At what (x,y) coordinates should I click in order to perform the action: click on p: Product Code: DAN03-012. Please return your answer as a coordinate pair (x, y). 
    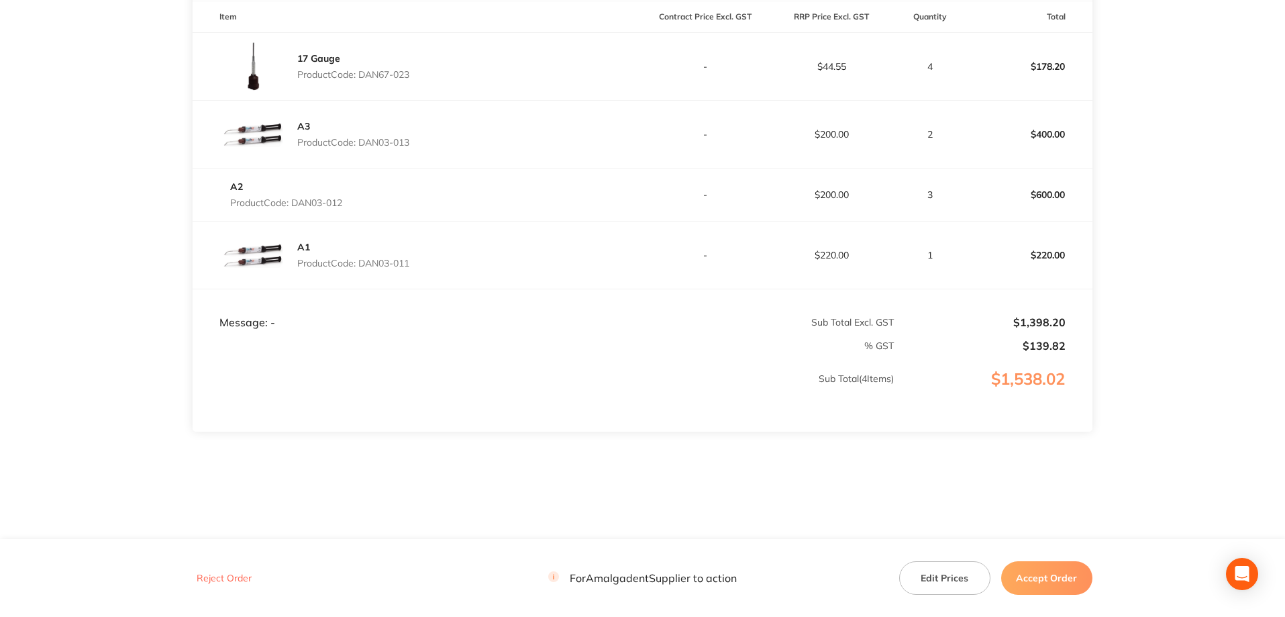
    Looking at the image, I should click on (286, 203).